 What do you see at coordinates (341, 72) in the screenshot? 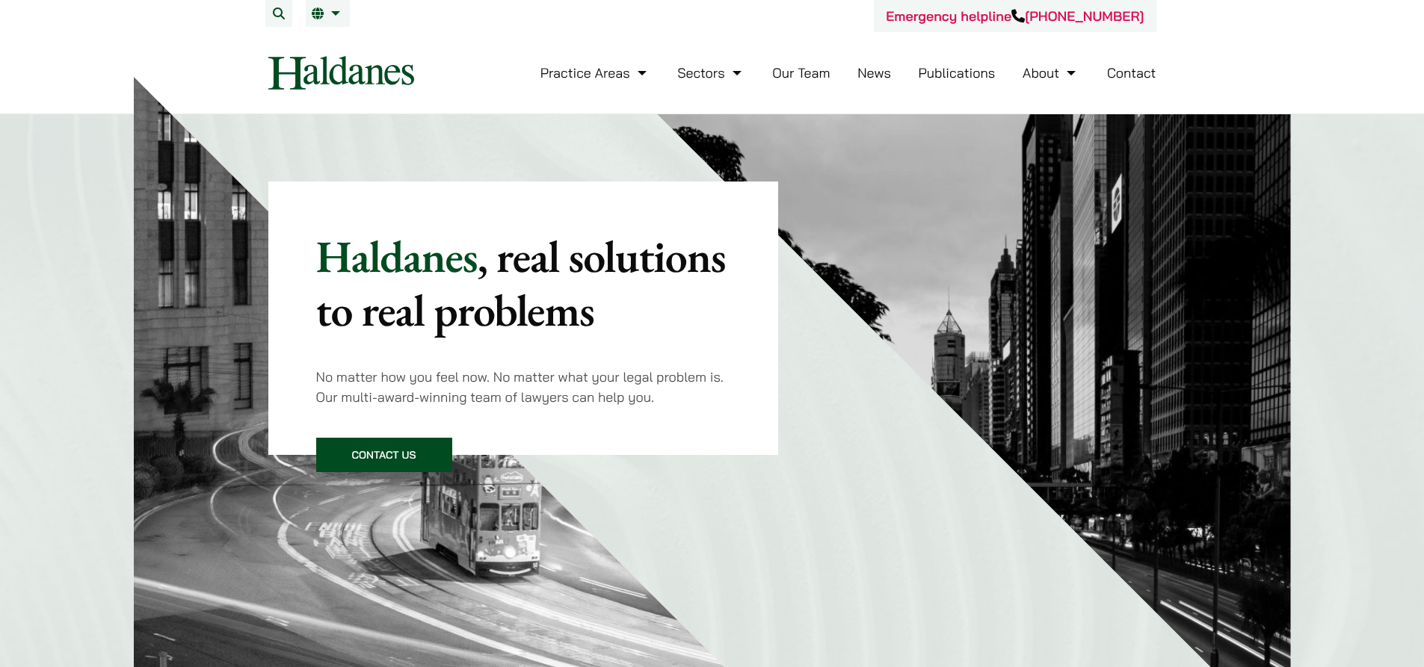
I see `img: Logo of Haldanes` at bounding box center [341, 72].